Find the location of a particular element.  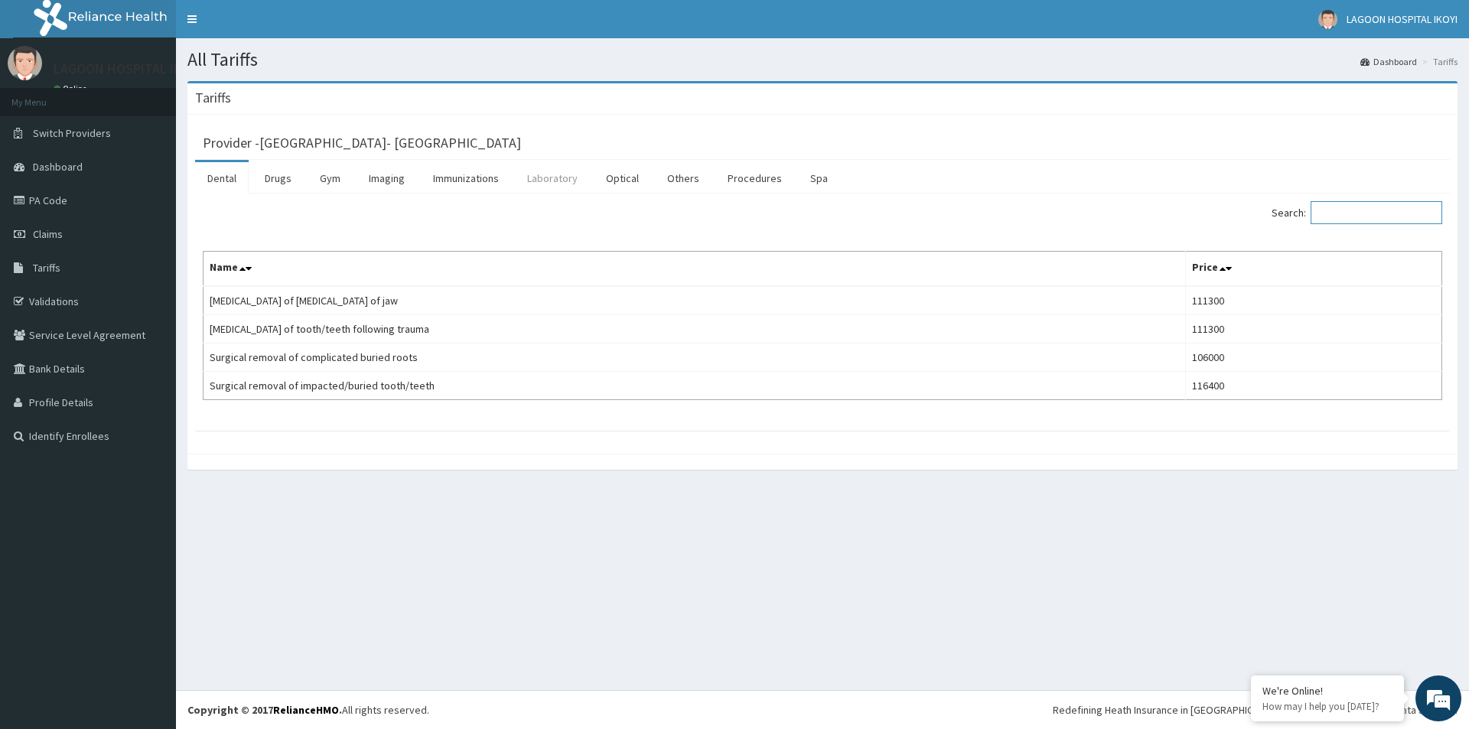

a: RelianceHMO is located at coordinates (306, 710).